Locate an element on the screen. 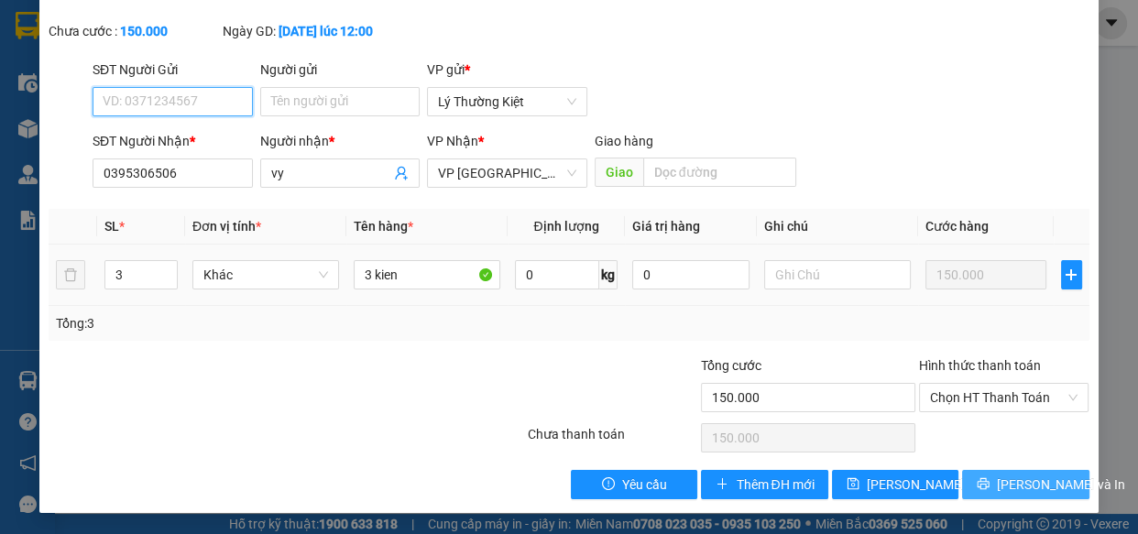 The image size is (1138, 534). div: SĐT Người Gửi is located at coordinates (172, 70).